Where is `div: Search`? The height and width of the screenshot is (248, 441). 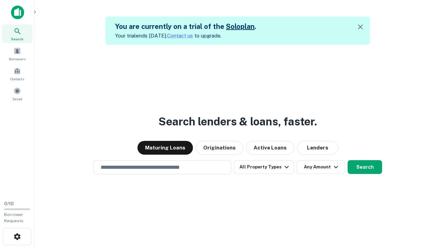
div: Search is located at coordinates (17, 34).